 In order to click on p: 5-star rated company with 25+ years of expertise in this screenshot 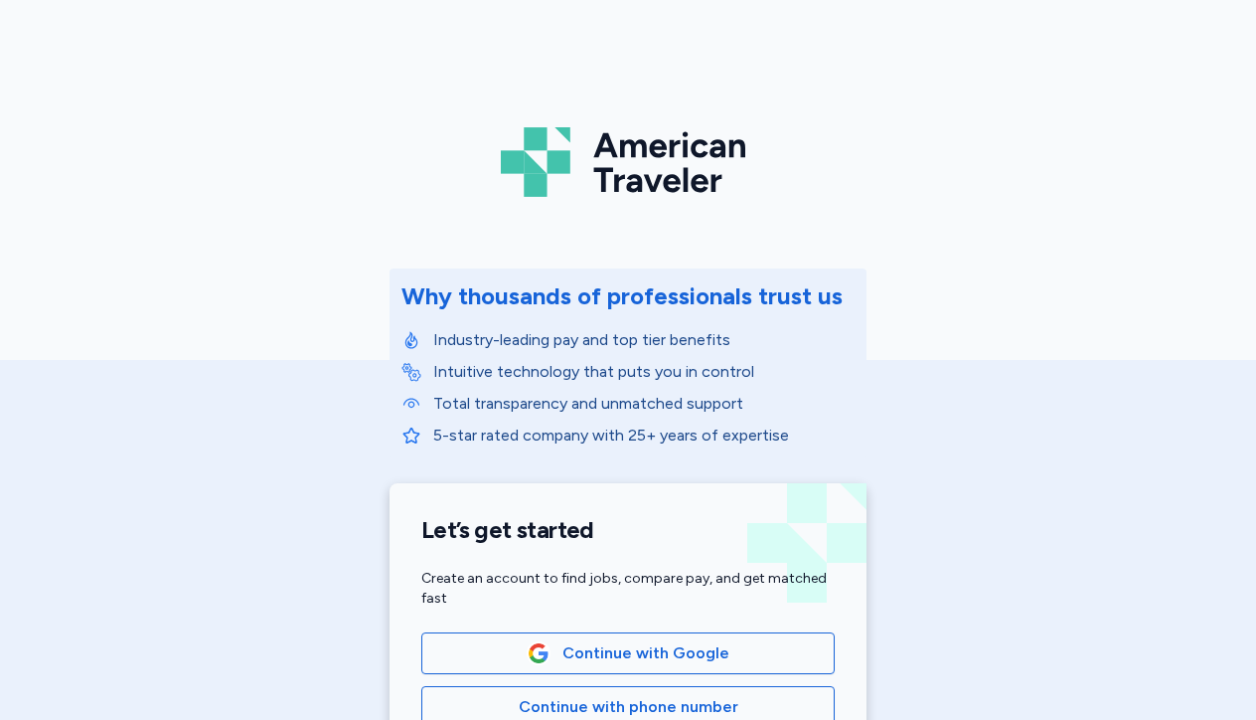, I will do `click(644, 435)`.